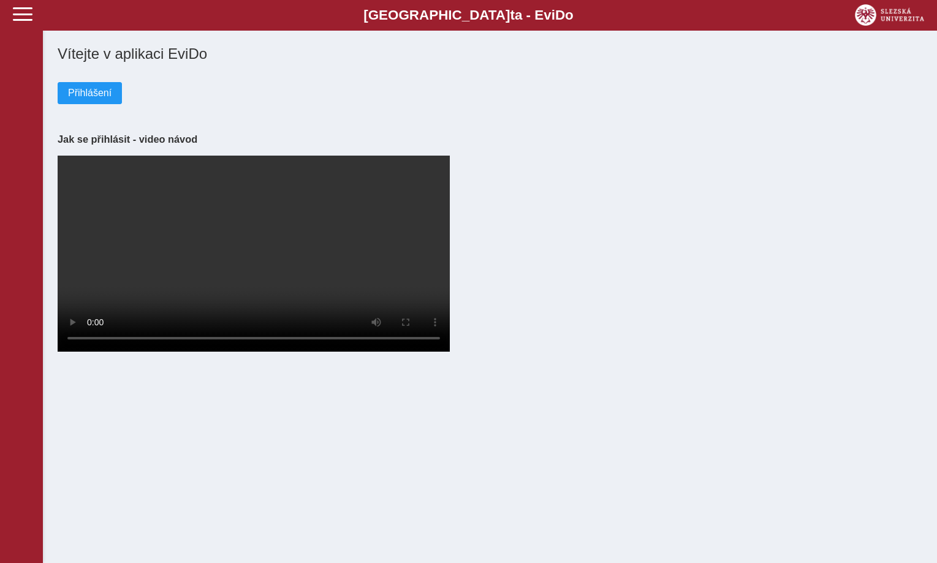 The width and height of the screenshot is (937, 563). What do you see at coordinates (569, 15) in the screenshot?
I see `span: o` at bounding box center [569, 15].